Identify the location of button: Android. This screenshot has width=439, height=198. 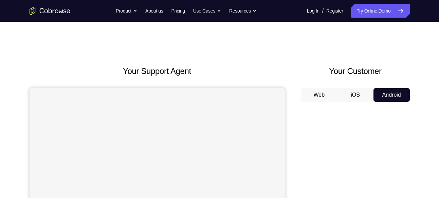
(392, 95).